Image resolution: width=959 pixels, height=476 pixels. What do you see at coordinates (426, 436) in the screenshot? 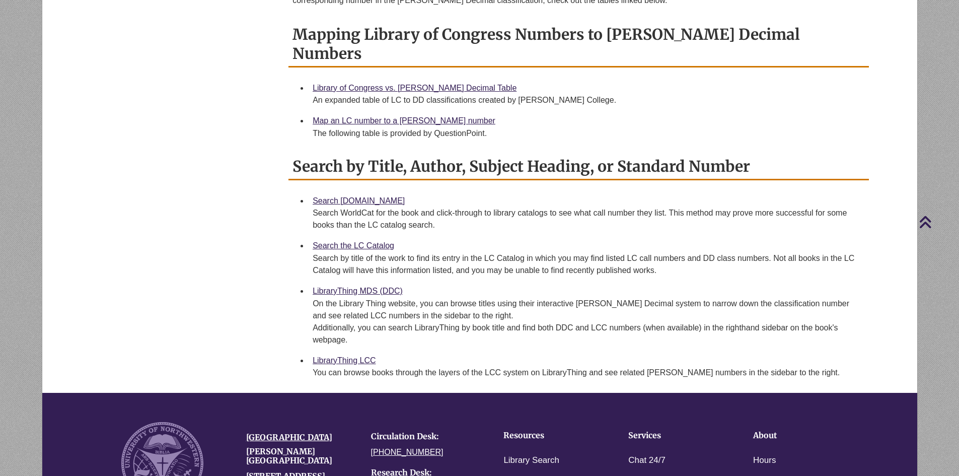
I see `h4: Circulation Desk:` at bounding box center [426, 436].